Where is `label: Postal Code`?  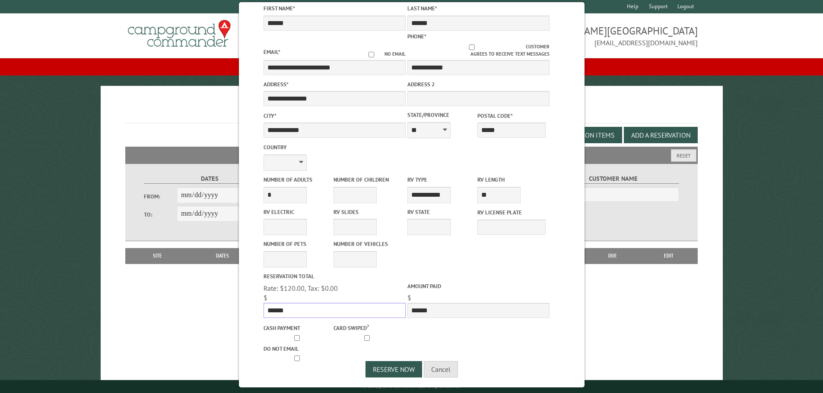 label: Postal Code is located at coordinates (511, 116).